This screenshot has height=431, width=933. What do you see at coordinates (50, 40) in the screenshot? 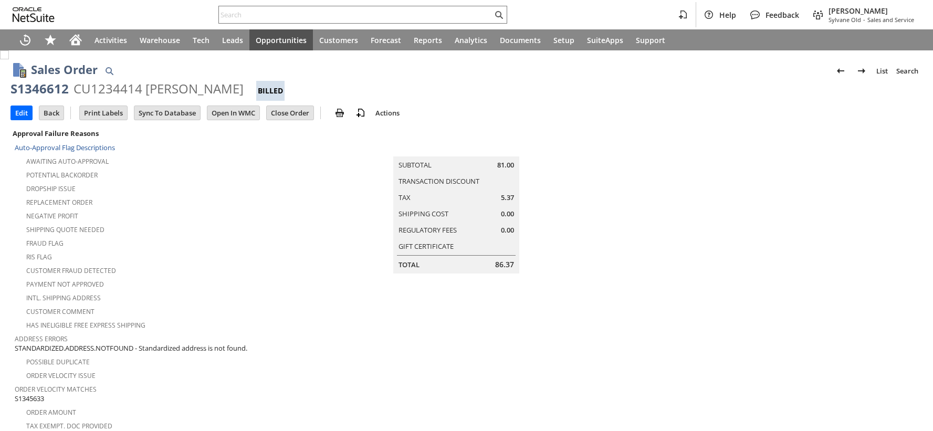
I see `div: Shortcuts` at bounding box center [50, 40].